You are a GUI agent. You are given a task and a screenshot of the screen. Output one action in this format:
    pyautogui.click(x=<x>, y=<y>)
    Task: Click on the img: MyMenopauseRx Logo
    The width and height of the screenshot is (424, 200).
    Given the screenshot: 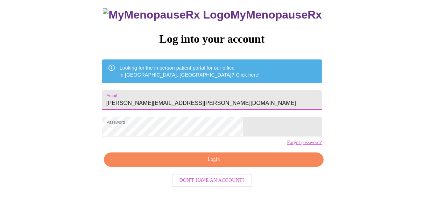 What is the action you would take?
    pyautogui.click(x=167, y=15)
    